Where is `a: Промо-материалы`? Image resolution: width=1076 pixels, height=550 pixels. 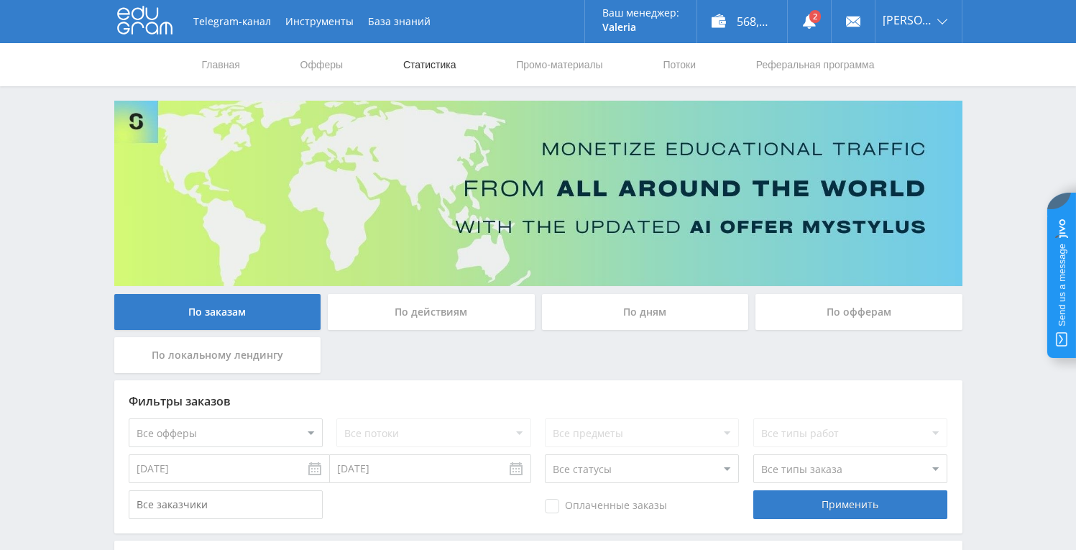
a: Промо-материалы is located at coordinates (559, 65).